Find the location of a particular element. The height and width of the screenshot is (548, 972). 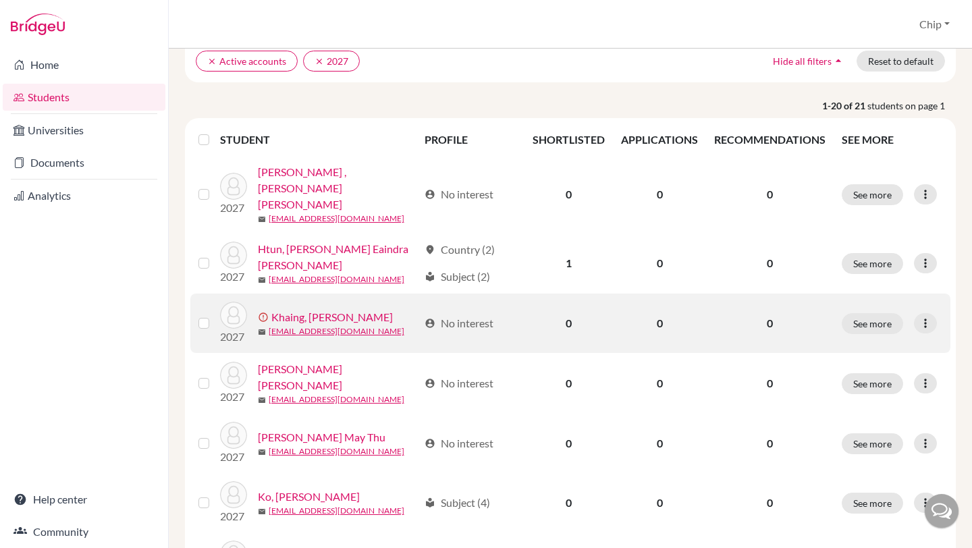

th: APPLICATIONS is located at coordinates (659, 140).